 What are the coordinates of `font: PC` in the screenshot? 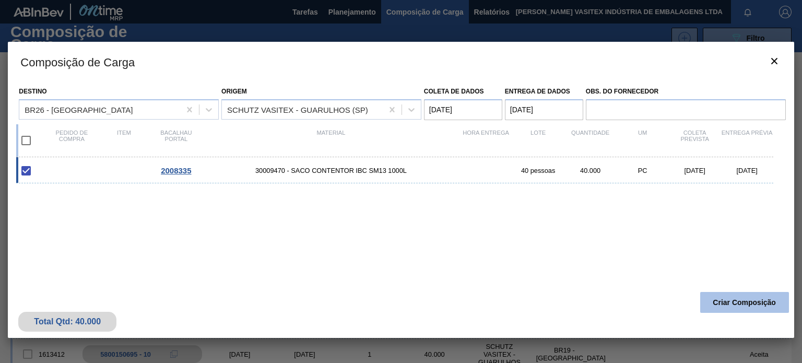 It's located at (643, 170).